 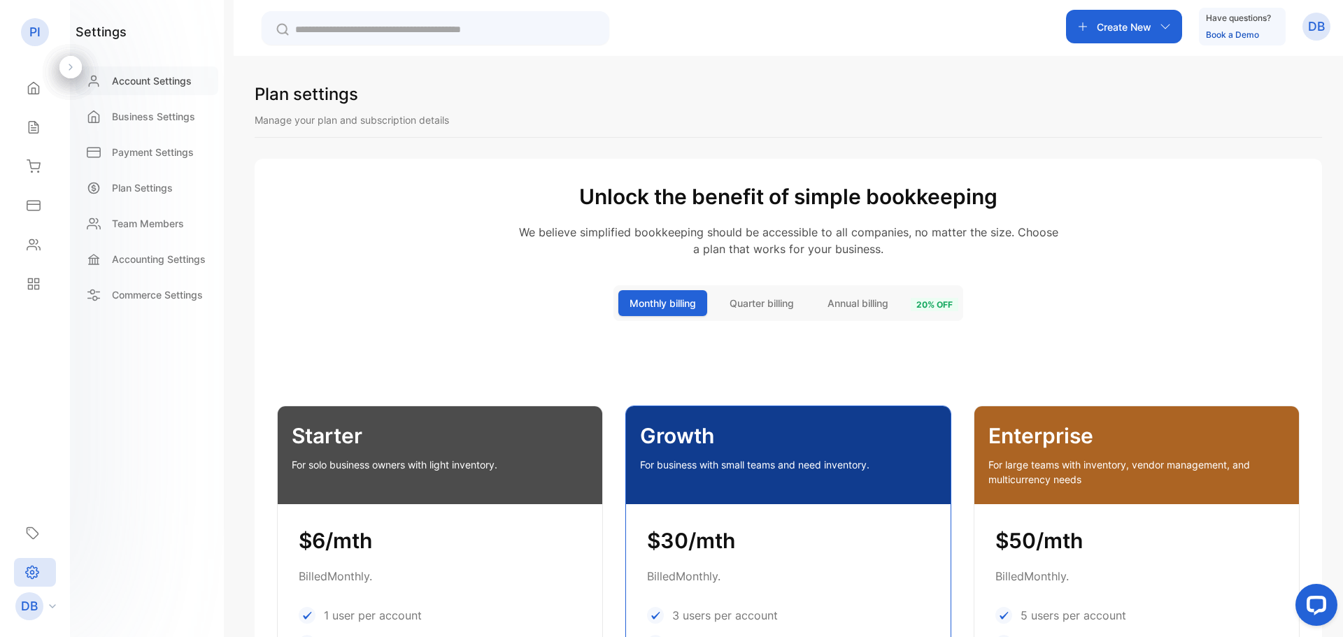 What do you see at coordinates (440, 436) in the screenshot?
I see `p: Starter` at bounding box center [440, 436].